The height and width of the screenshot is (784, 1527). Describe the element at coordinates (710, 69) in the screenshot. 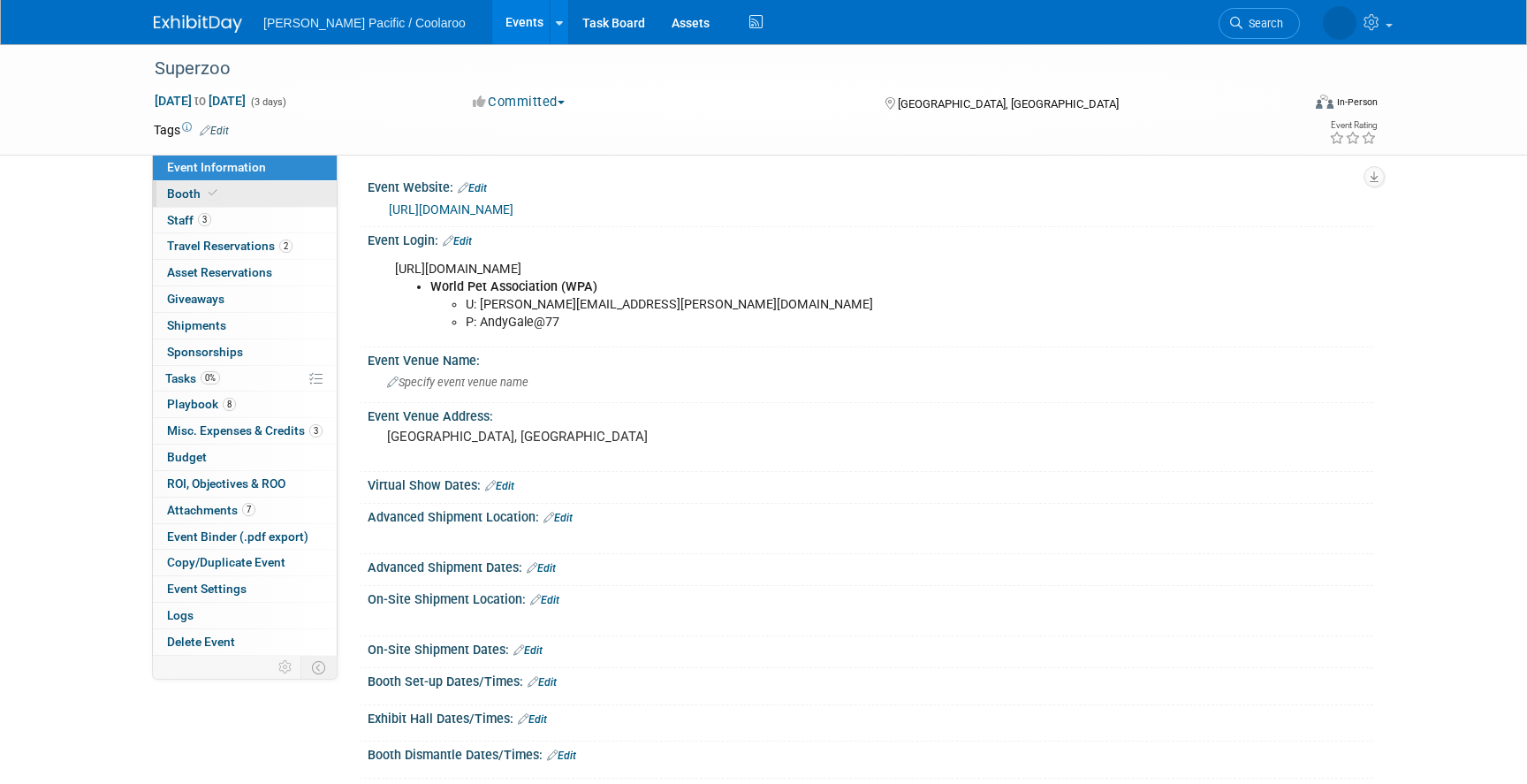

I see `div: Superzoo` at that location.